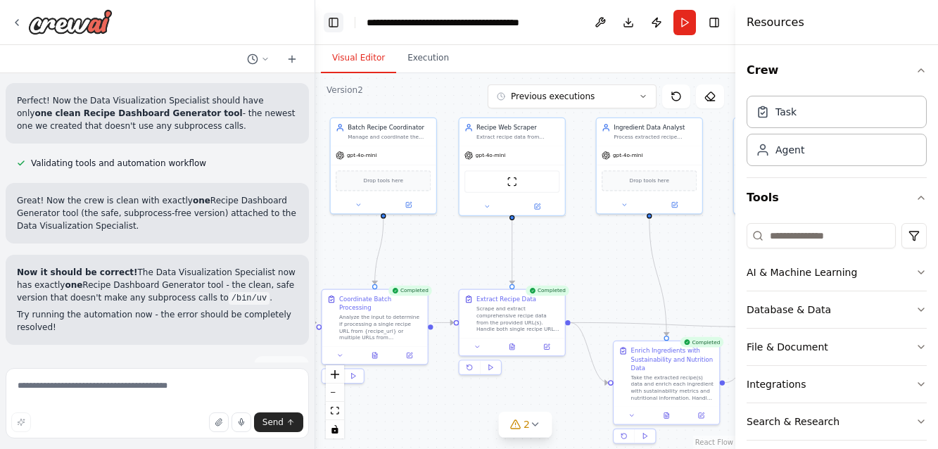 The width and height of the screenshot is (938, 449). I want to click on button: Send, so click(279, 422).